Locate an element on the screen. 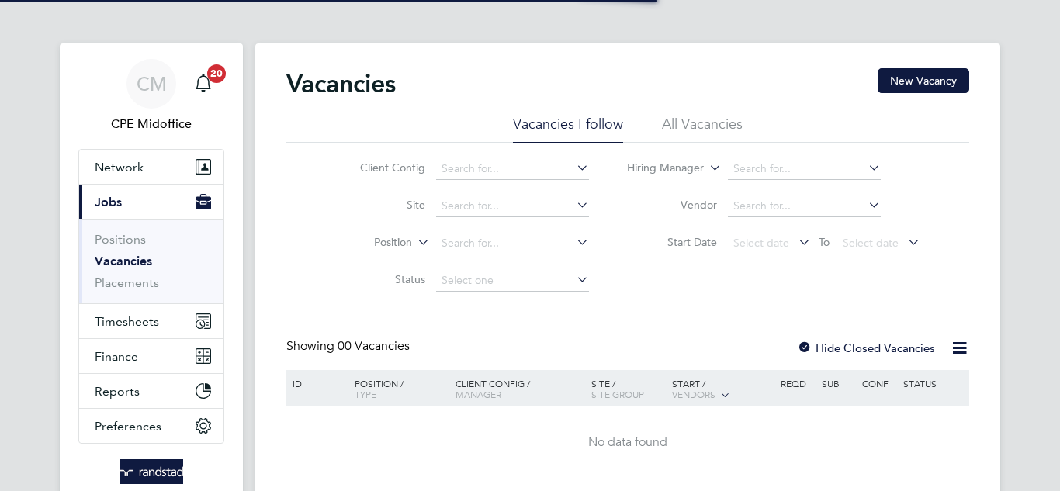 This screenshot has height=491, width=1060. div: Jobs is located at coordinates (151, 261).